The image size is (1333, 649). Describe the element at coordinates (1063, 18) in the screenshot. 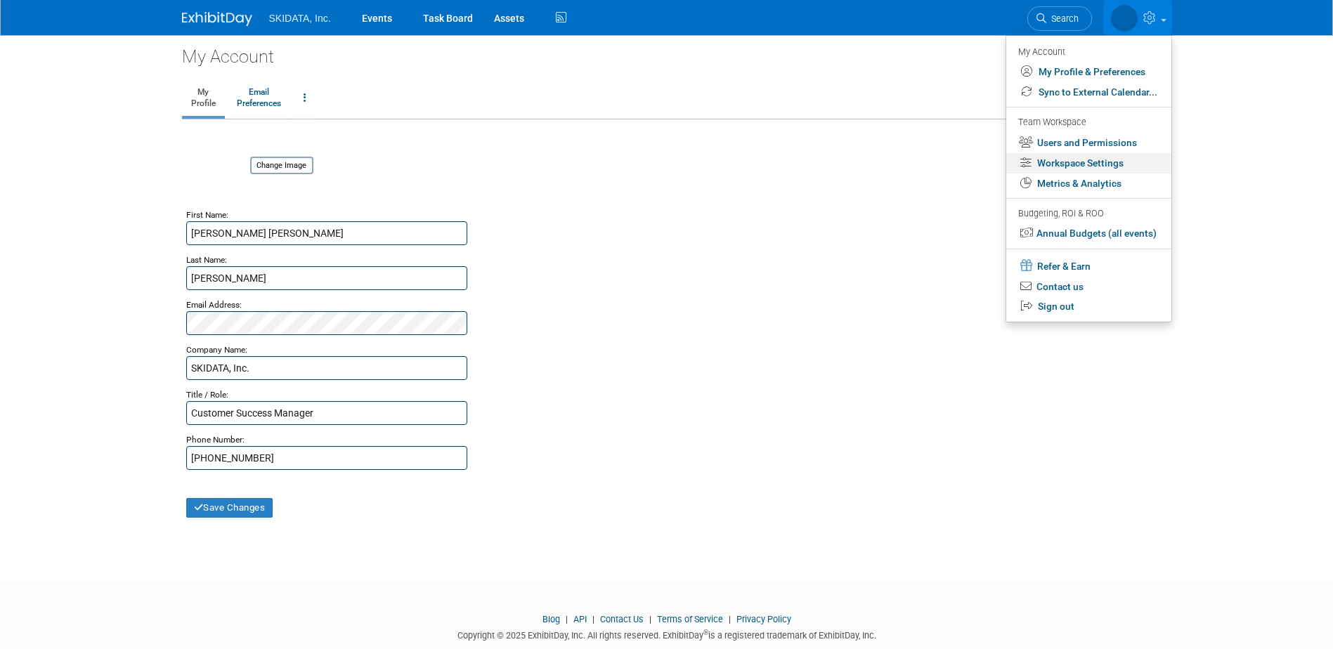

I see `span: Search` at that location.